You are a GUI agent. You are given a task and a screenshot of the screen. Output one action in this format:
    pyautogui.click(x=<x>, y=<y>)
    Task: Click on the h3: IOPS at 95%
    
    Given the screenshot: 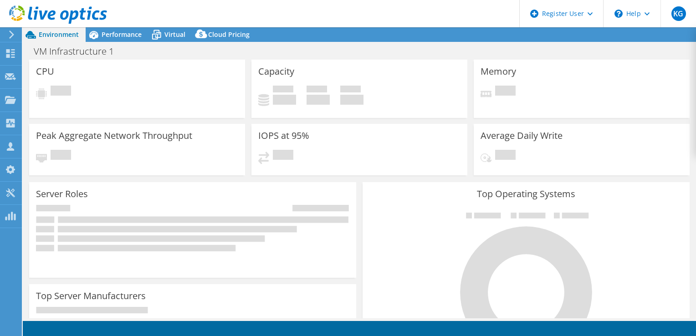 What is the action you would take?
    pyautogui.click(x=284, y=136)
    